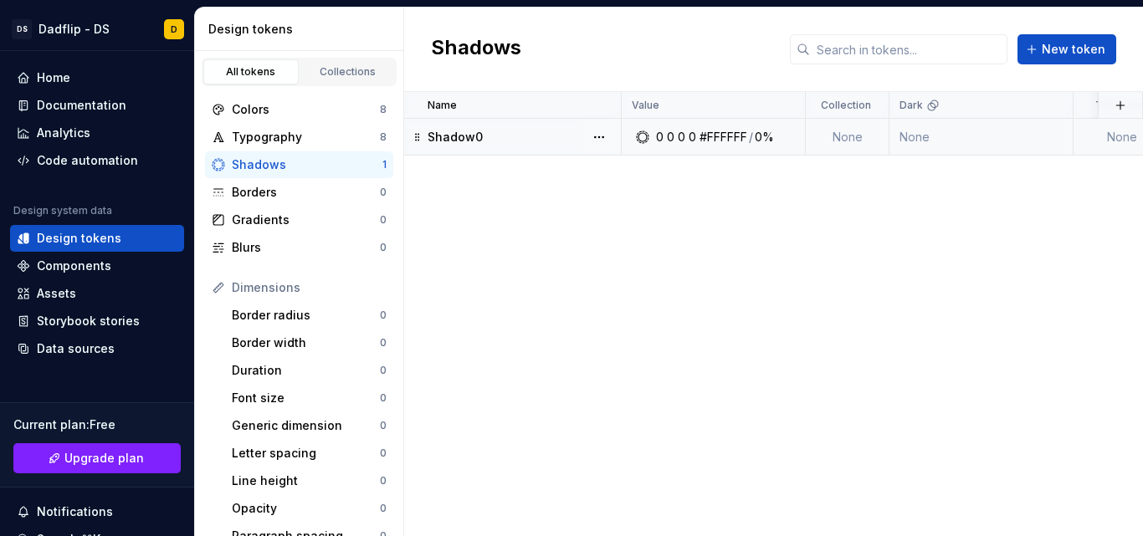  What do you see at coordinates (299, 220) in the screenshot?
I see `a: Gradients0` at bounding box center [299, 220].